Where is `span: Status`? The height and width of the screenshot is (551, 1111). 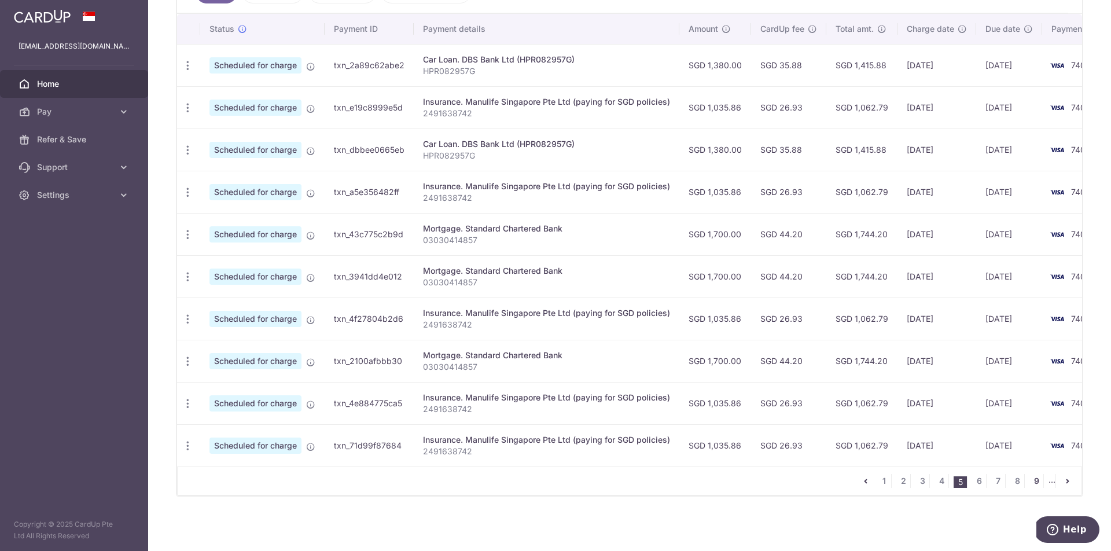 span: Status is located at coordinates (222, 29).